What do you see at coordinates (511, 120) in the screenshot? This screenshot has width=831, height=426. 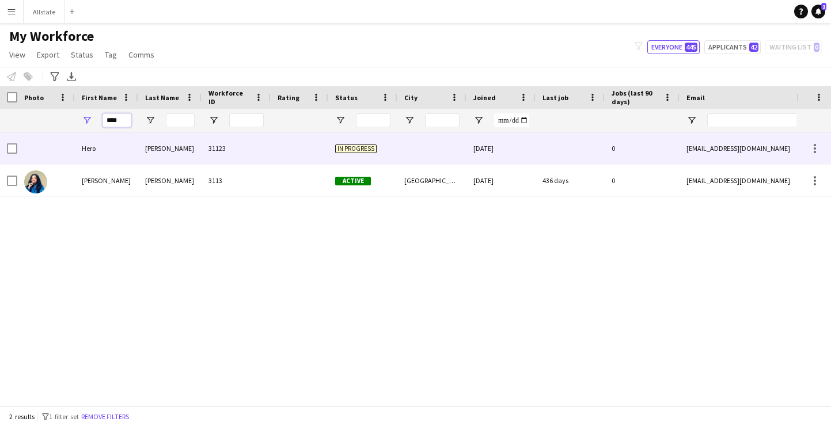 I see `input: Joined Filter Input` at bounding box center [511, 120].